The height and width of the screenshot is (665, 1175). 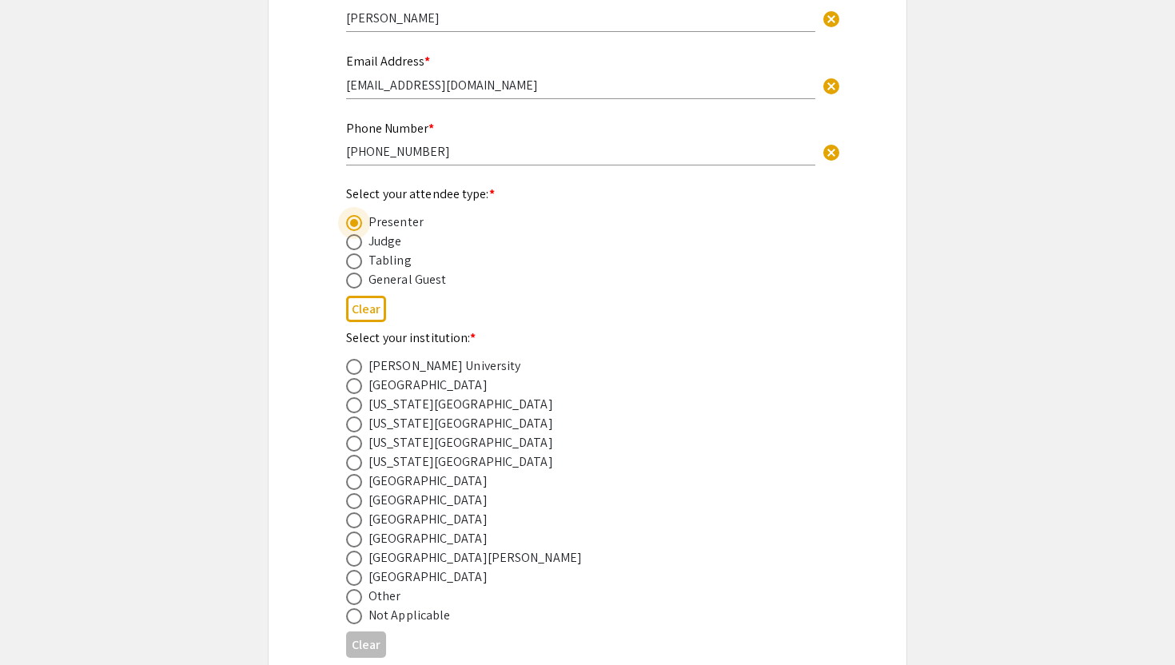 What do you see at coordinates (411, 337) in the screenshot?
I see `mat-label: Select your institution:` at bounding box center [411, 337].